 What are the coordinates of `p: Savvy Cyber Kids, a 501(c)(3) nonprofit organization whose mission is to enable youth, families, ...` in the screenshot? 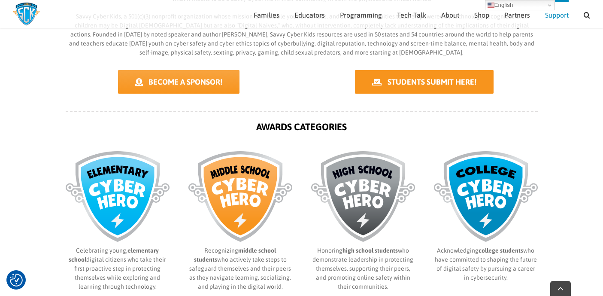 It's located at (302, 34).